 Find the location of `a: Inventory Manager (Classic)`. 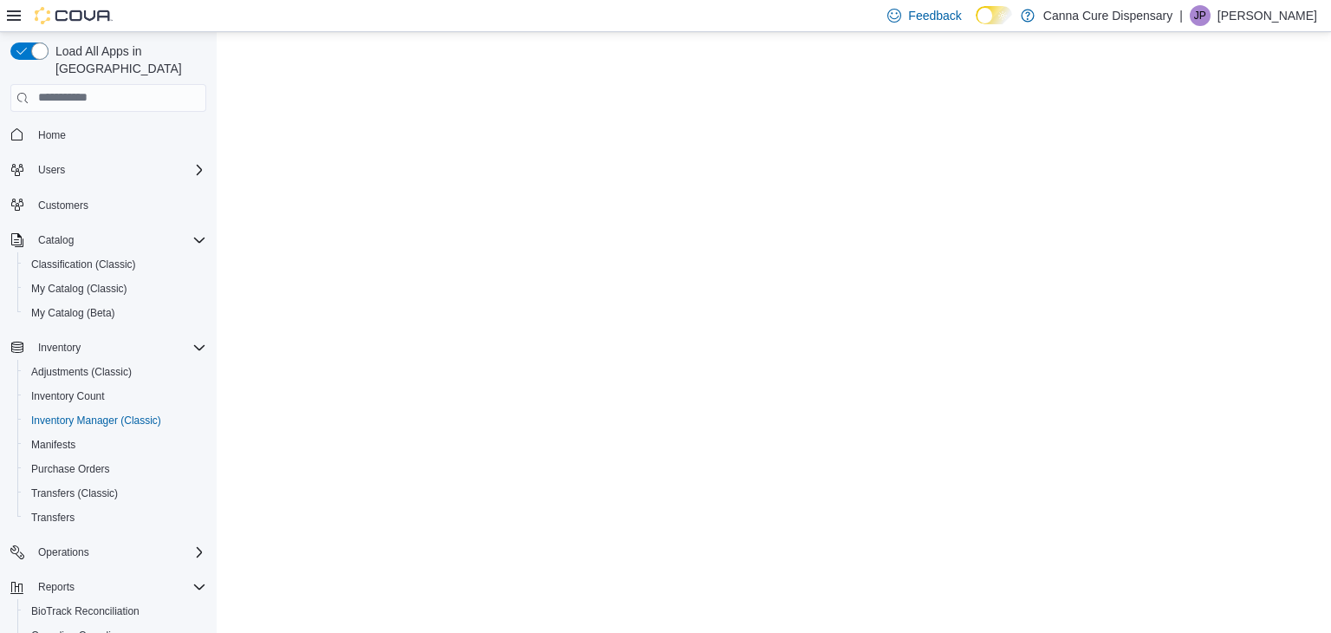

a: Inventory Manager (Classic) is located at coordinates (96, 420).